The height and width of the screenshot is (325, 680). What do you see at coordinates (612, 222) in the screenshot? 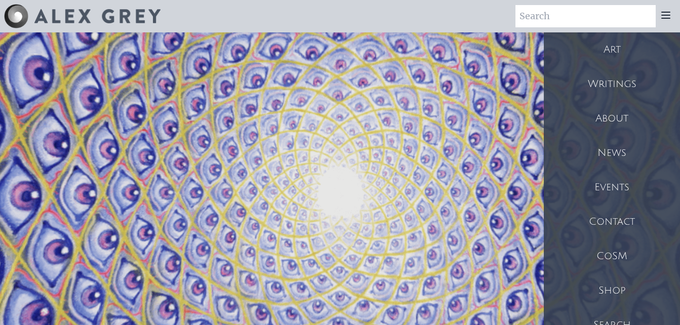
I see `a: Contact` at bounding box center [612, 222].